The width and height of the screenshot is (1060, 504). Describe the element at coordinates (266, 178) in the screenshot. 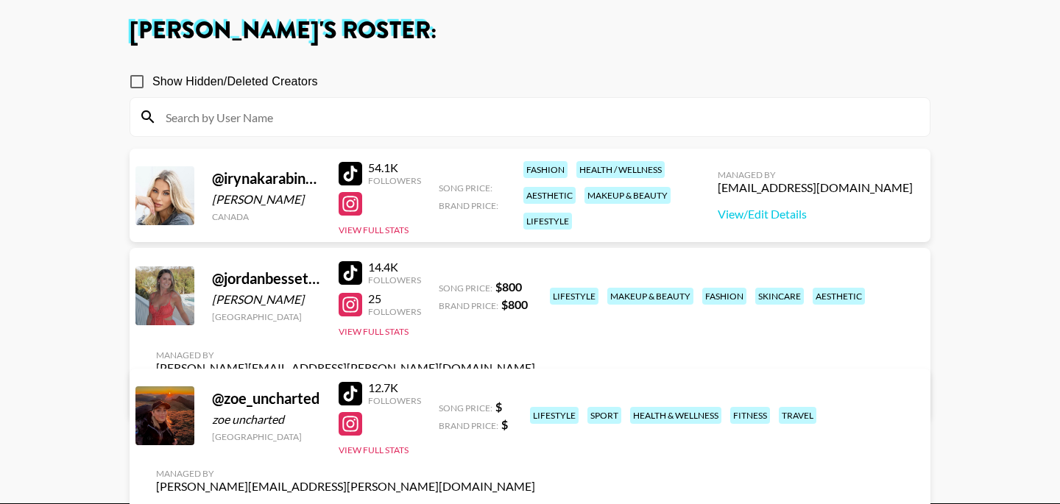

I see `div: @ irynakarabinovych` at that location.